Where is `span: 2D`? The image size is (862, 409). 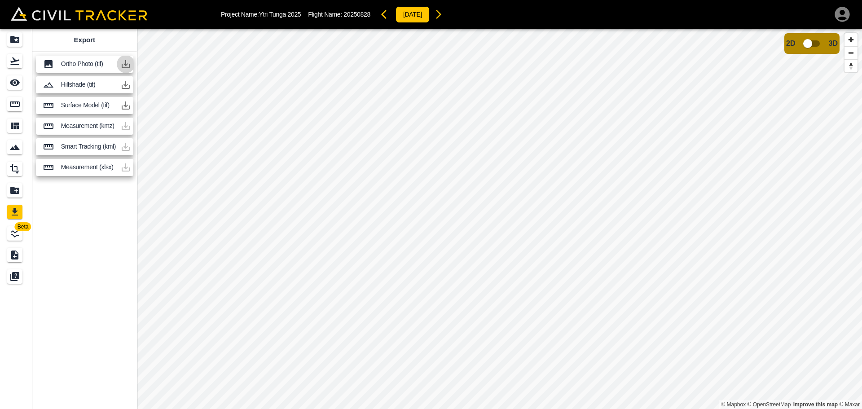 span: 2D is located at coordinates (791, 44).